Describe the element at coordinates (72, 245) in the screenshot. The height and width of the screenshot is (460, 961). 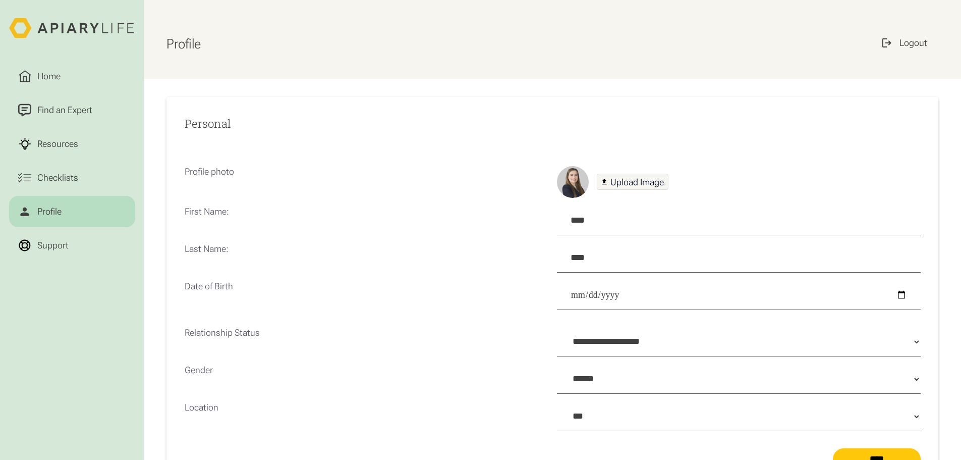
I see `a: Support` at that location.